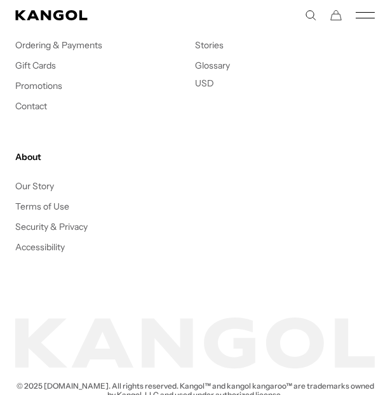  What do you see at coordinates (336, 15) in the screenshot?
I see `button: Cart` at bounding box center [336, 15].